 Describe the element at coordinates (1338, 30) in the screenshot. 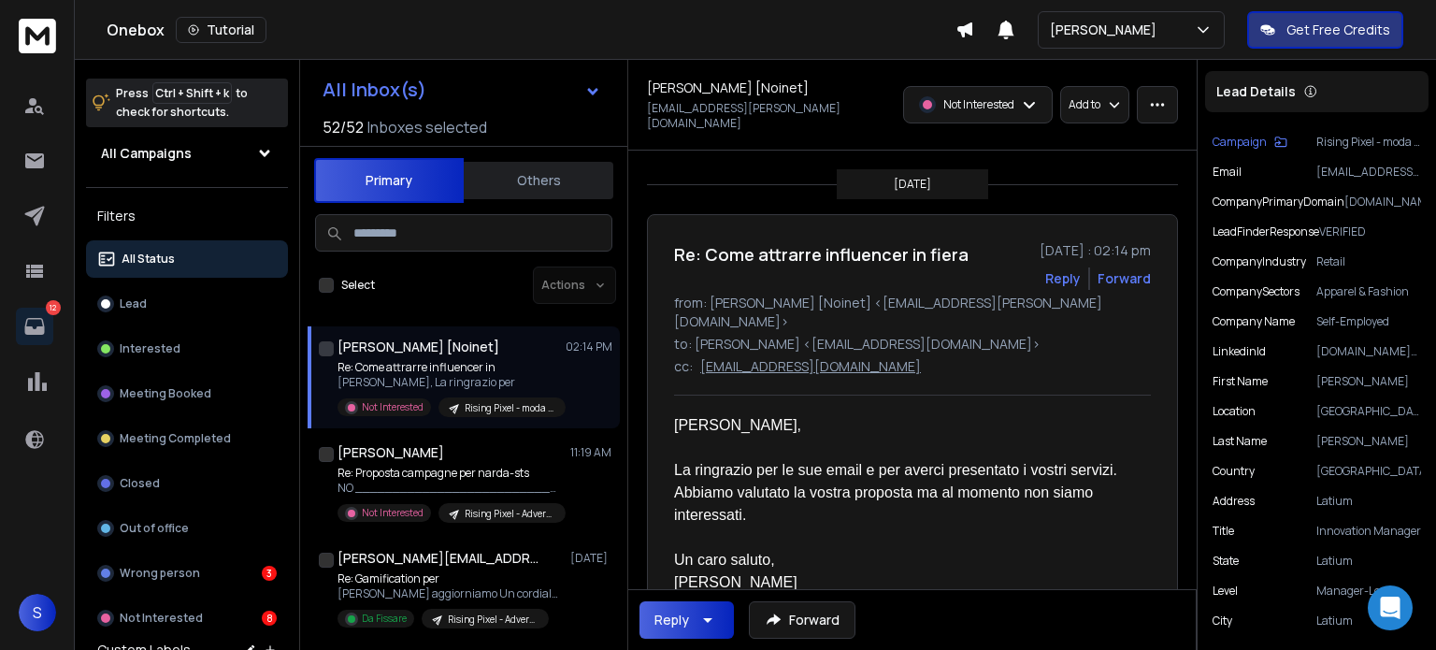

I see `p: Get Free Credits` at that location.